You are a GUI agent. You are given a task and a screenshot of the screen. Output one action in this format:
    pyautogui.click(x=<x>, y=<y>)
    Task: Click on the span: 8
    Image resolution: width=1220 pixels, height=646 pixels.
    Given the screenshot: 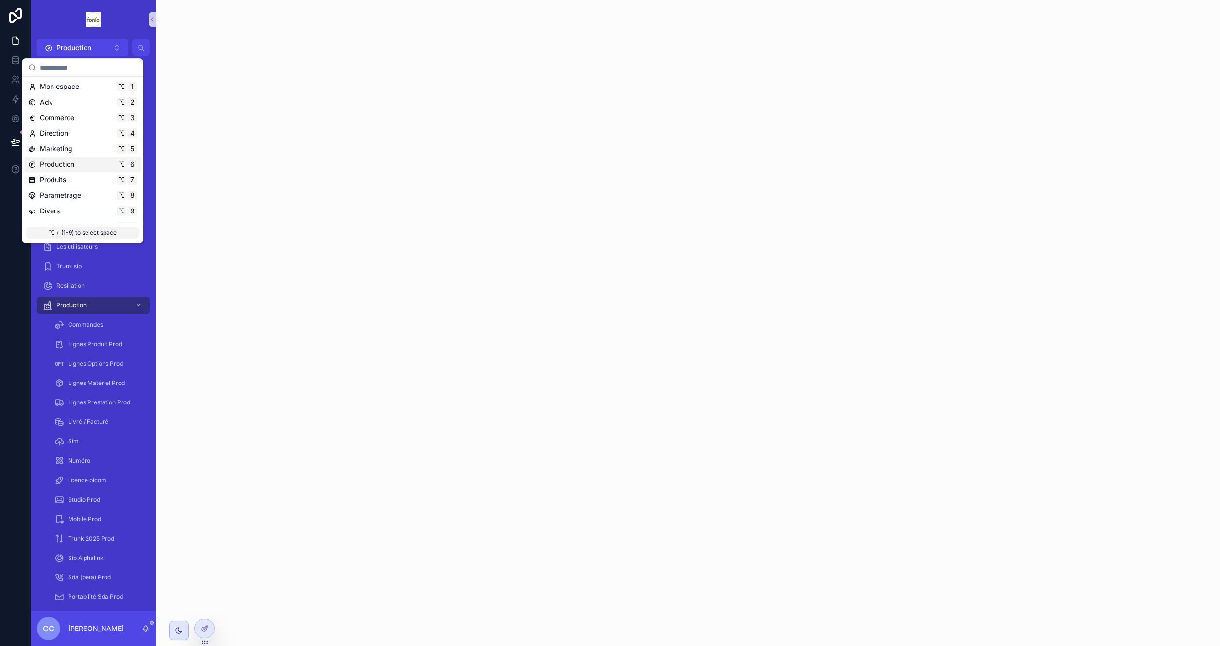 What is the action you would take?
    pyautogui.click(x=132, y=195)
    